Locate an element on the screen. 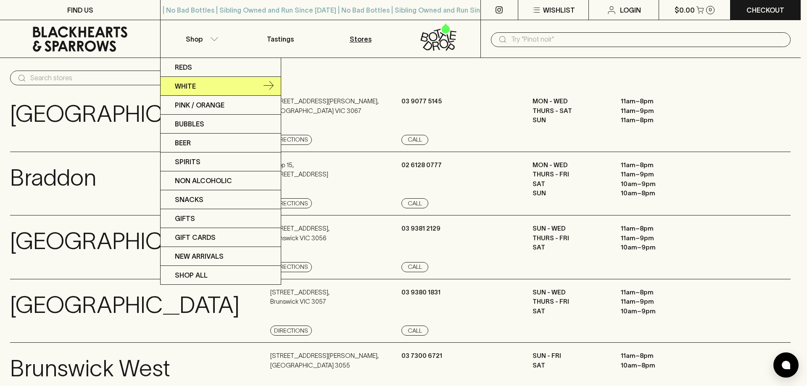 Image resolution: width=807 pixels, height=386 pixels. p: Snacks is located at coordinates (189, 200).